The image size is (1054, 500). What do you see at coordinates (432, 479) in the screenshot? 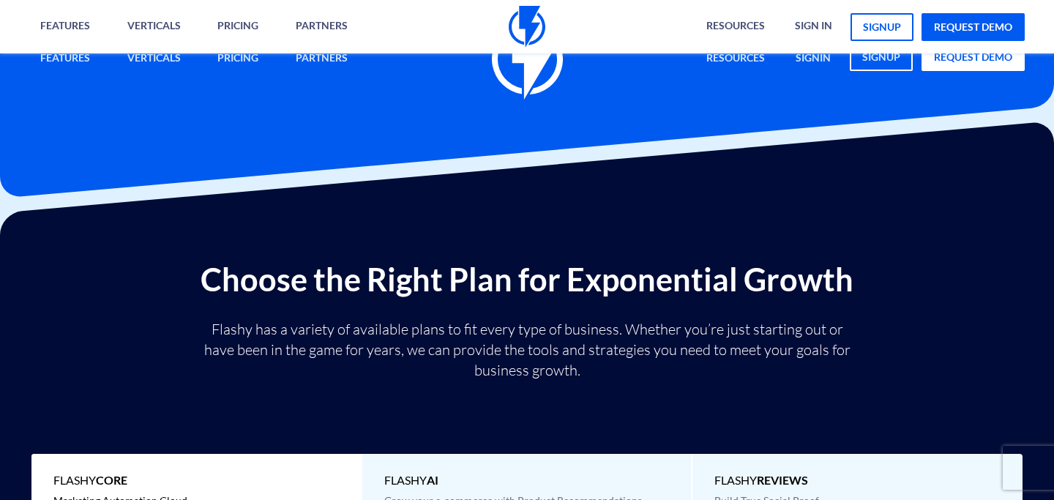
I see `b: AI` at bounding box center [432, 479].